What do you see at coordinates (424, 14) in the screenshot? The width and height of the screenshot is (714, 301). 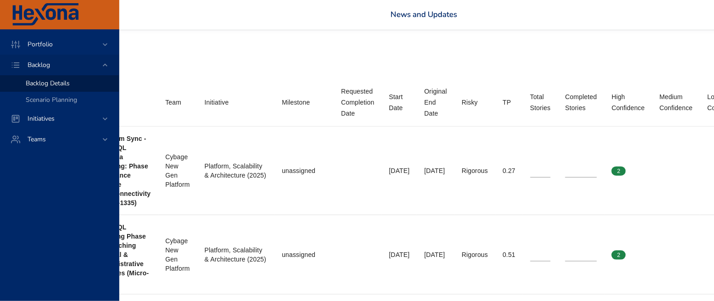 I see `a: News and Updates` at bounding box center [424, 14].